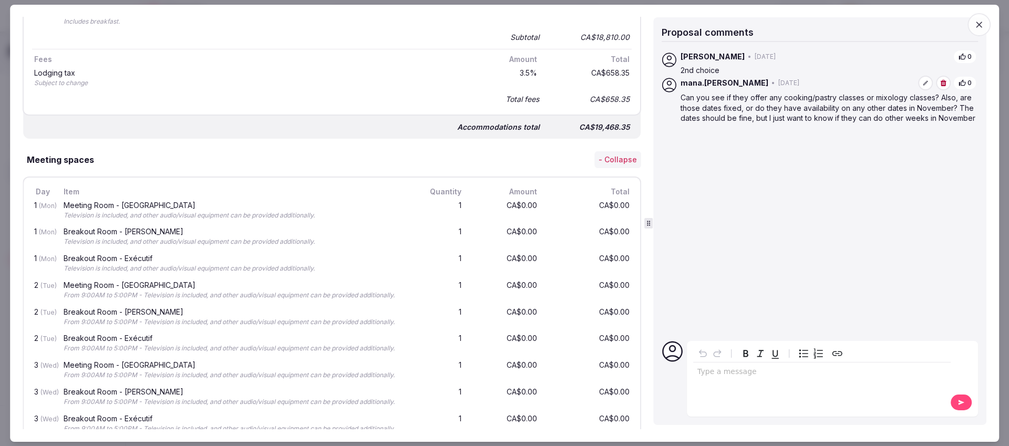 The width and height of the screenshot is (1009, 446). What do you see at coordinates (811, 354) in the screenshot?
I see `div: toggle group` at bounding box center [811, 354].